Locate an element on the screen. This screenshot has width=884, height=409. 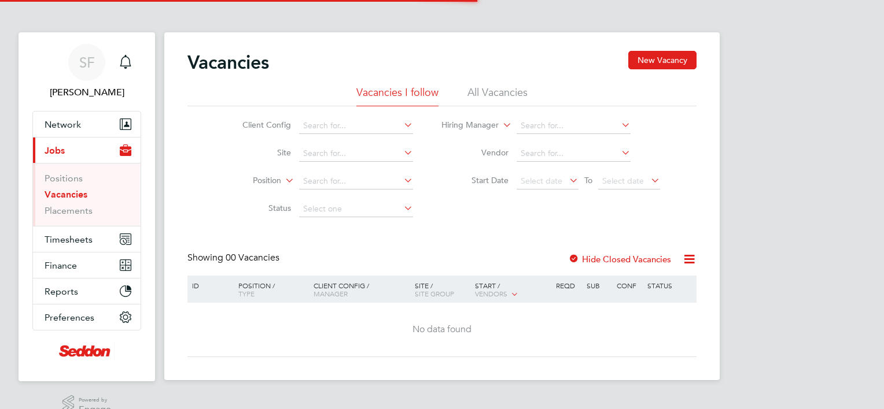
div: Status is located at coordinates (669, 286).